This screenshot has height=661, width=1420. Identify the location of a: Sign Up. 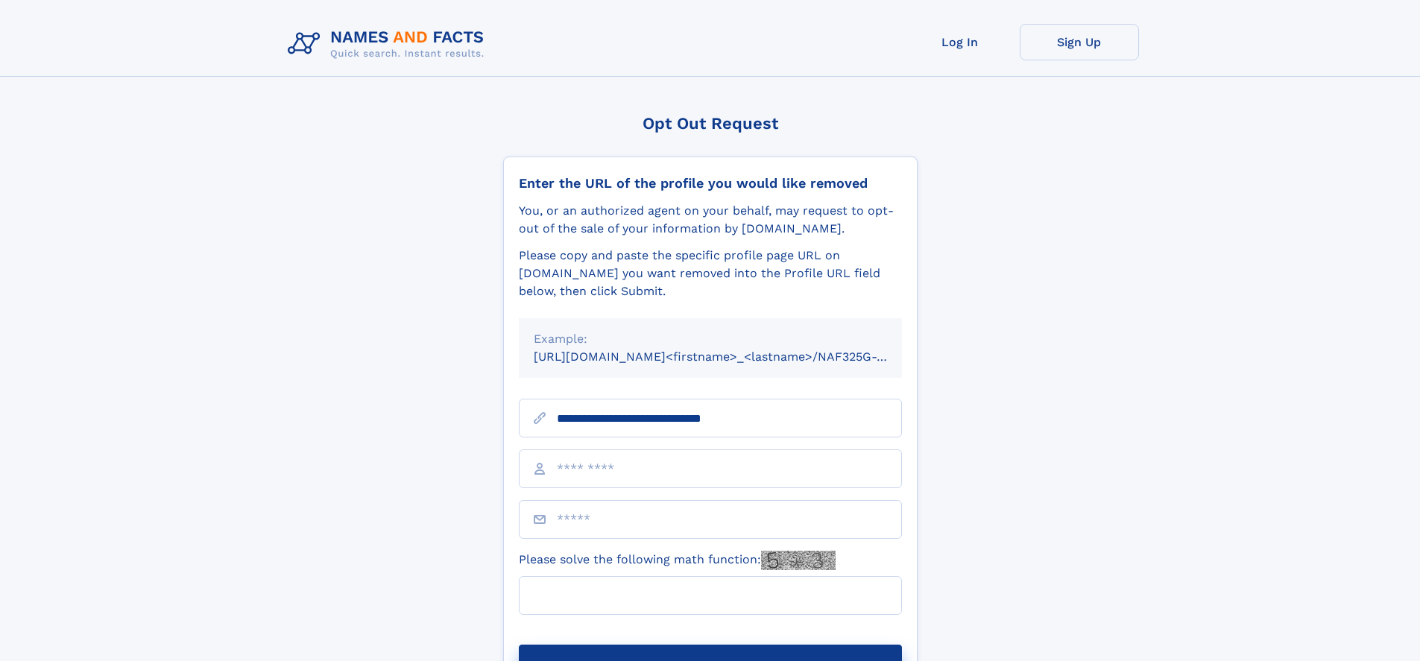
(1079, 42).